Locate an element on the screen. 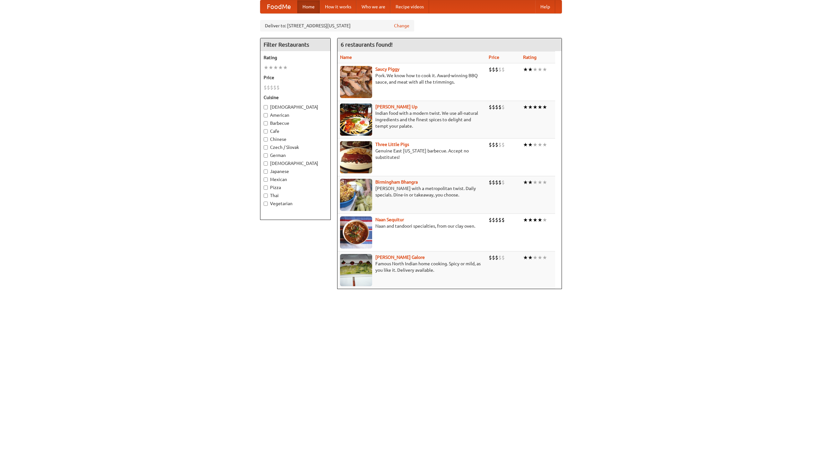  input: German is located at coordinates (266, 155).